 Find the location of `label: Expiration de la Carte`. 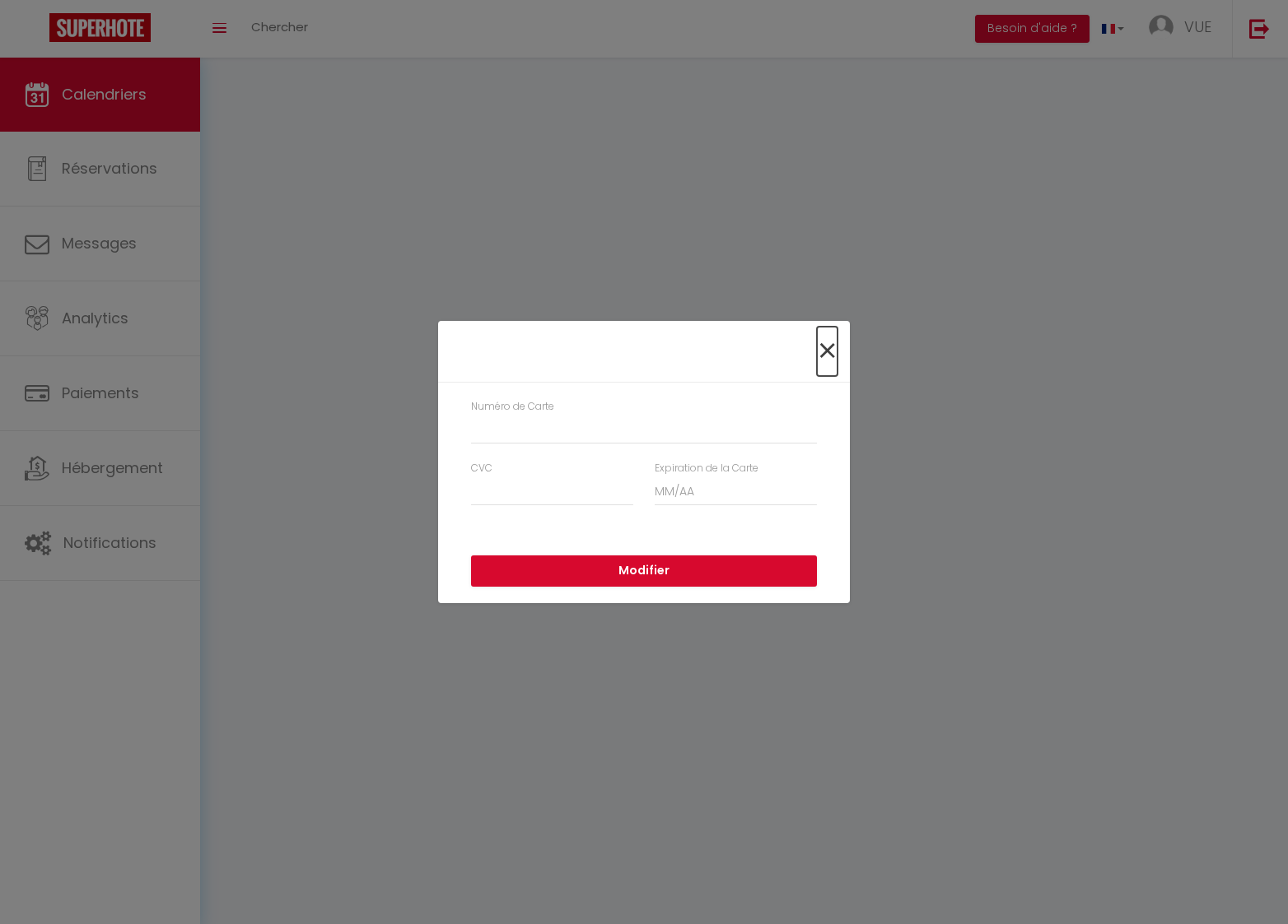

label: Expiration de la Carte is located at coordinates (706, 468).